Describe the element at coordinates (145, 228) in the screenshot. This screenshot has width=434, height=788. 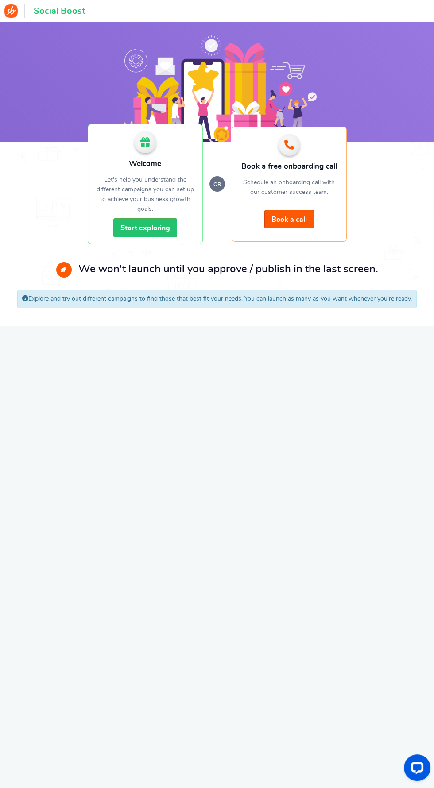
I see `a: Start exploring` at that location.